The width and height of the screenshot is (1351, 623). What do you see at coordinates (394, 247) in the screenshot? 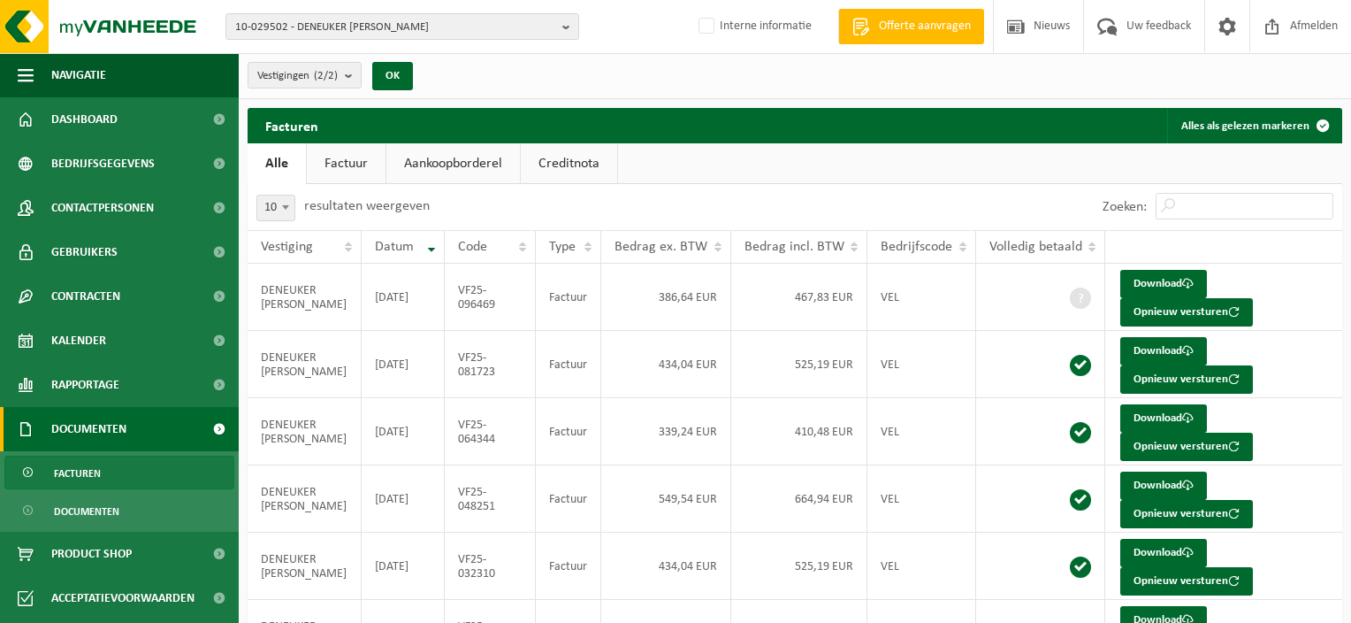
I see `span: Datum` at bounding box center [394, 247].